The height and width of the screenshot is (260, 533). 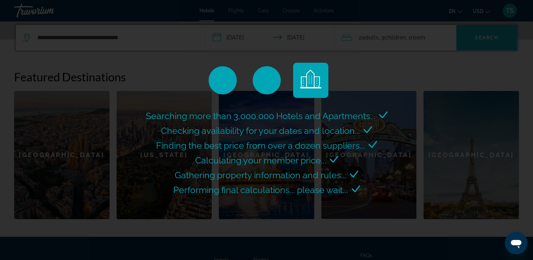 What do you see at coordinates (261, 160) in the screenshot?
I see `span: Calculating your member price...` at bounding box center [261, 160].